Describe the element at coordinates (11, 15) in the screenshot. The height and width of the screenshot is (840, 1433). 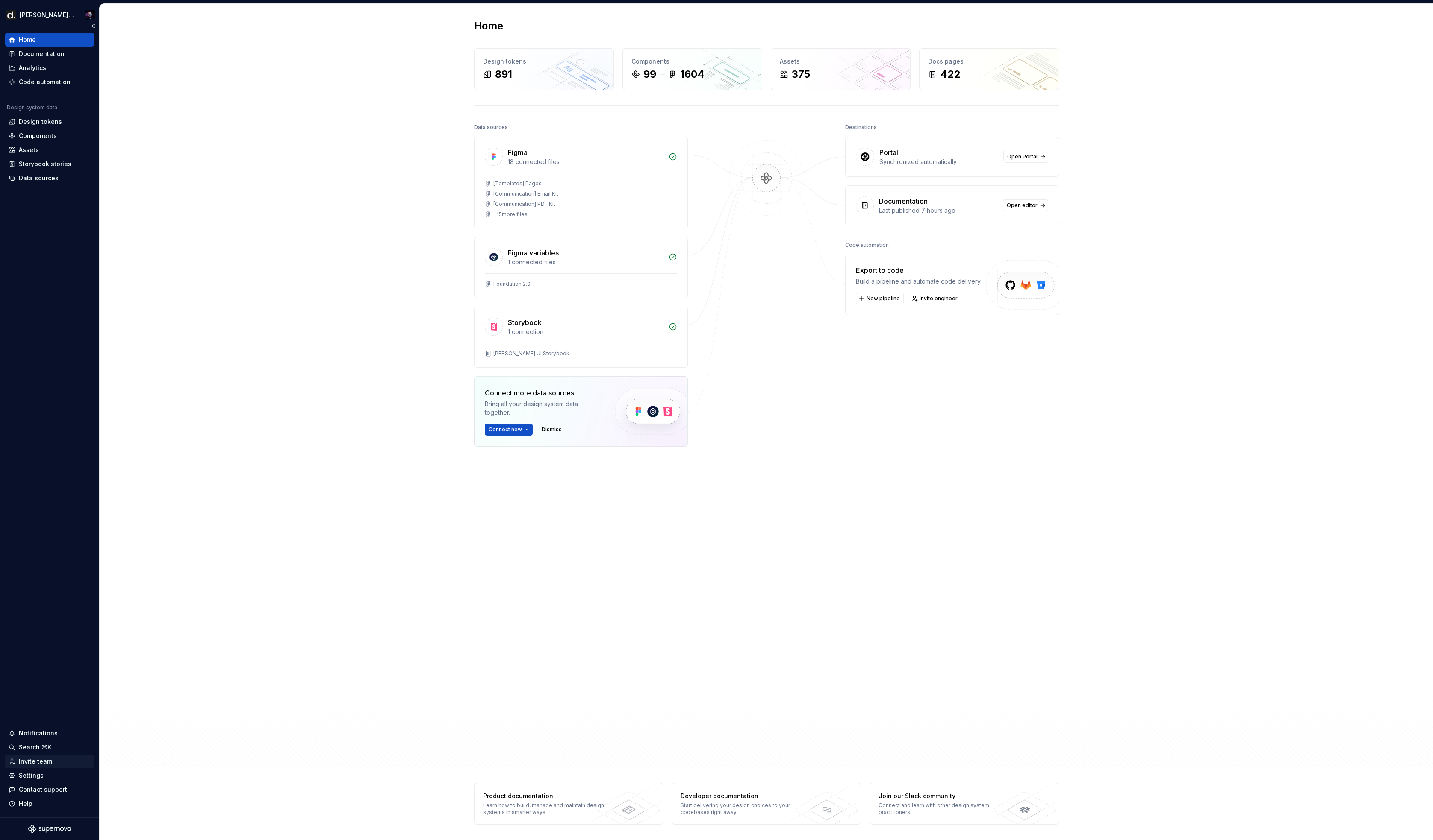
I see `img: b918d911-6884-482e-9304-cbecc30deec6.png` at that location.